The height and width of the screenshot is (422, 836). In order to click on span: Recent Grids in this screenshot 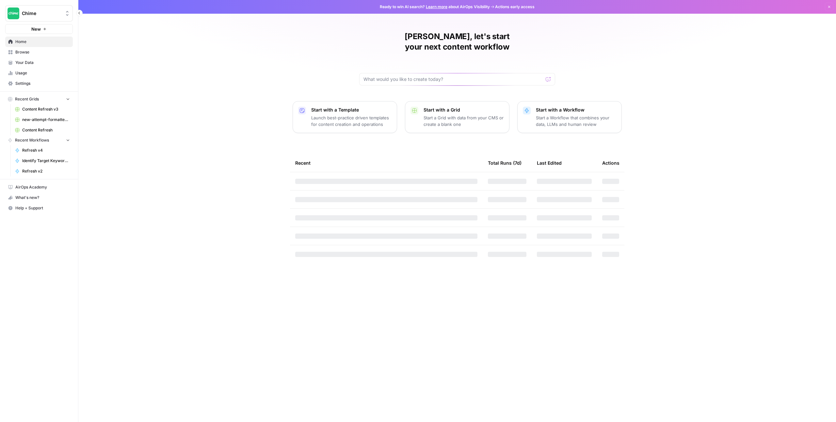, I will do `click(27, 99)`.